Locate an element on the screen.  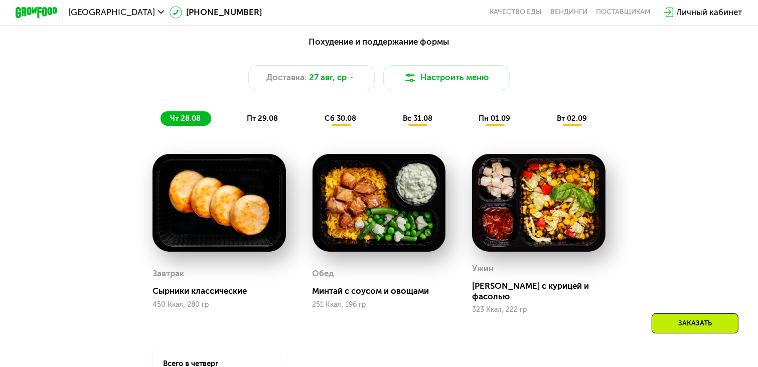
div: поставщикам is located at coordinates (623, 12).